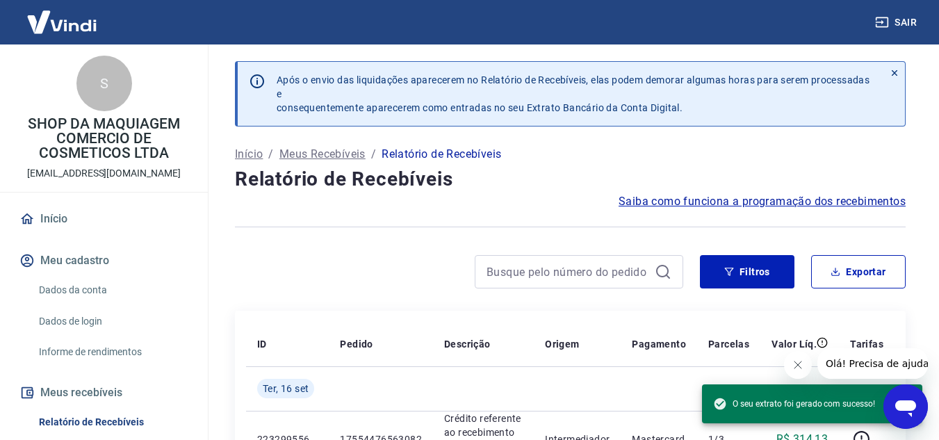 The height and width of the screenshot is (440, 939). I want to click on a: Informe de rendimentos, so click(112, 352).